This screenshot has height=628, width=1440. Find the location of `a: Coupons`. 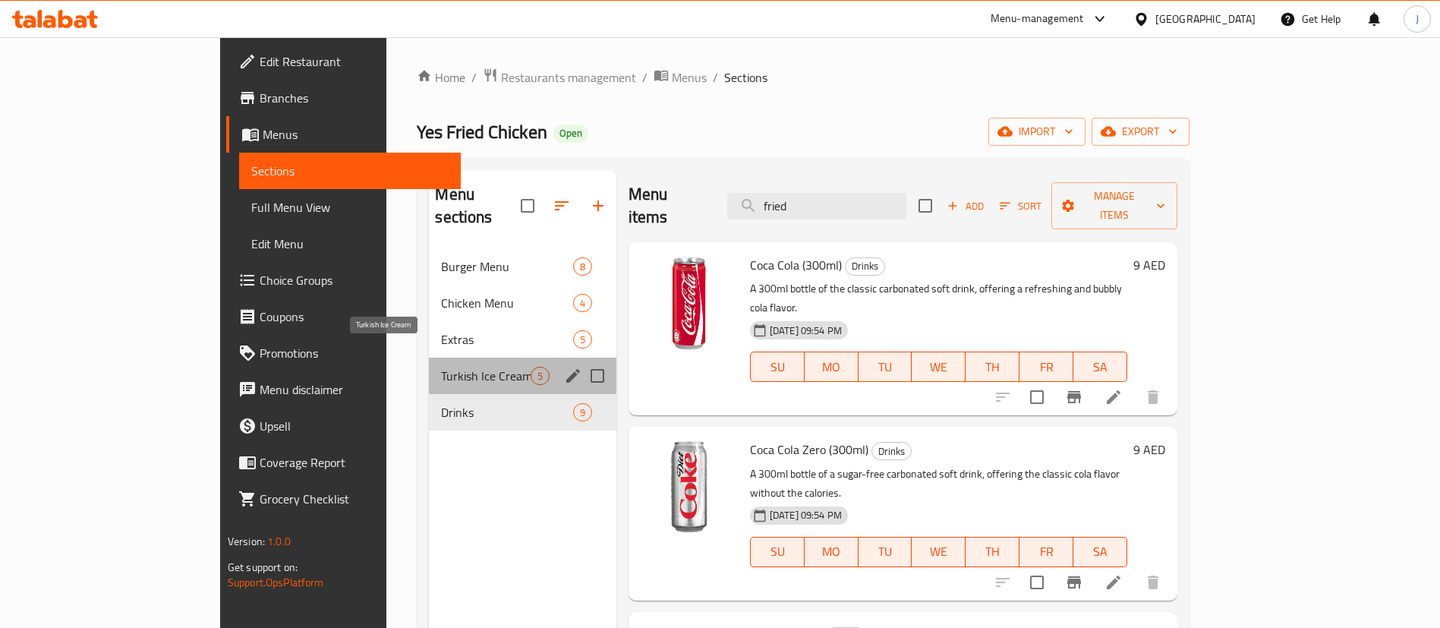

a: Coupons is located at coordinates (343, 317).